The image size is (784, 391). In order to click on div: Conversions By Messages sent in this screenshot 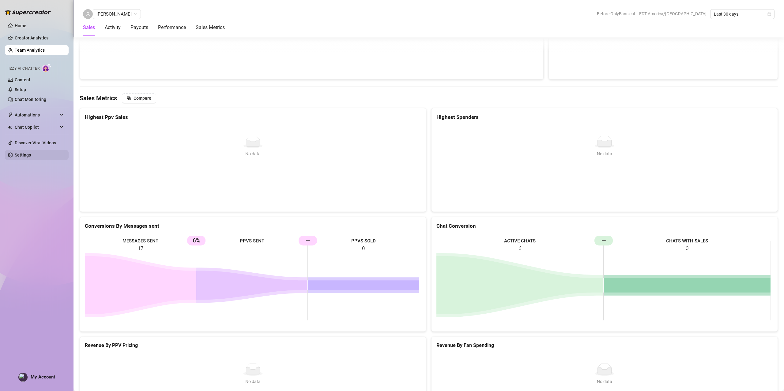, I will do `click(253, 226)`.